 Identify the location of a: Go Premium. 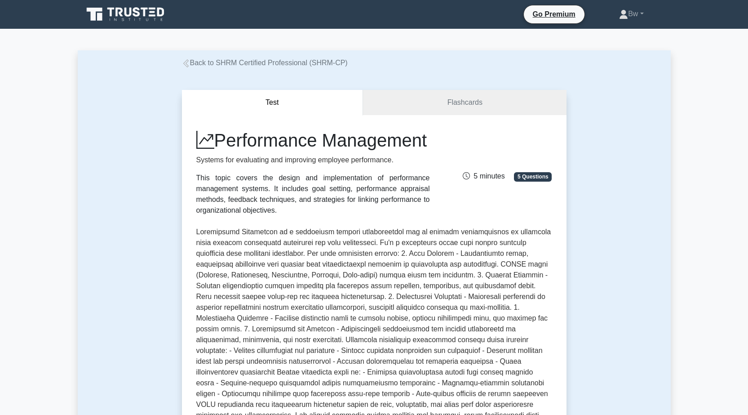
(554, 14).